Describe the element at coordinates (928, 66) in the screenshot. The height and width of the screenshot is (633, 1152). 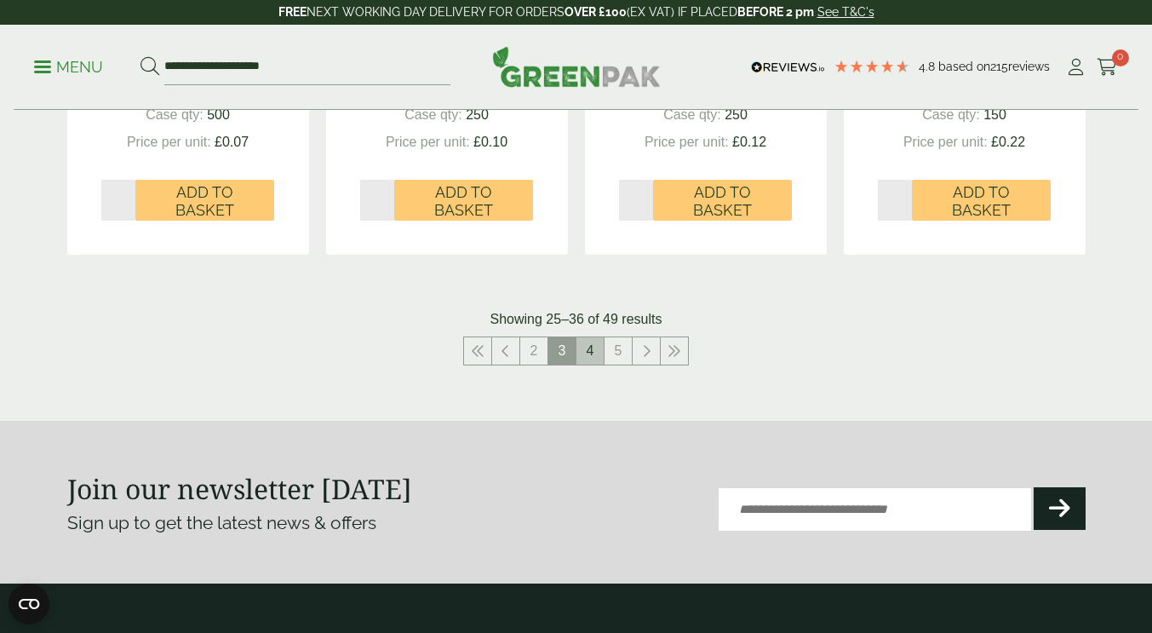
I see `span: 4.8` at that location.